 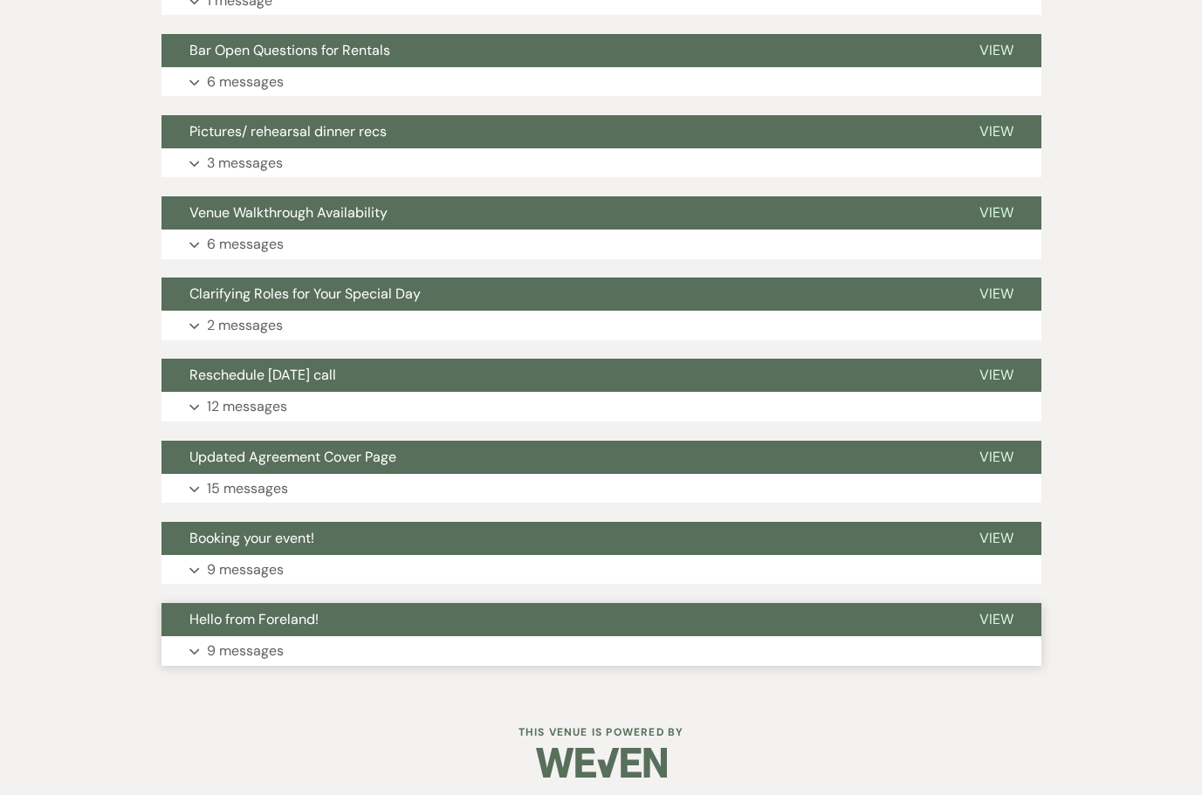 I want to click on button: 3 messages, so click(x=601, y=163).